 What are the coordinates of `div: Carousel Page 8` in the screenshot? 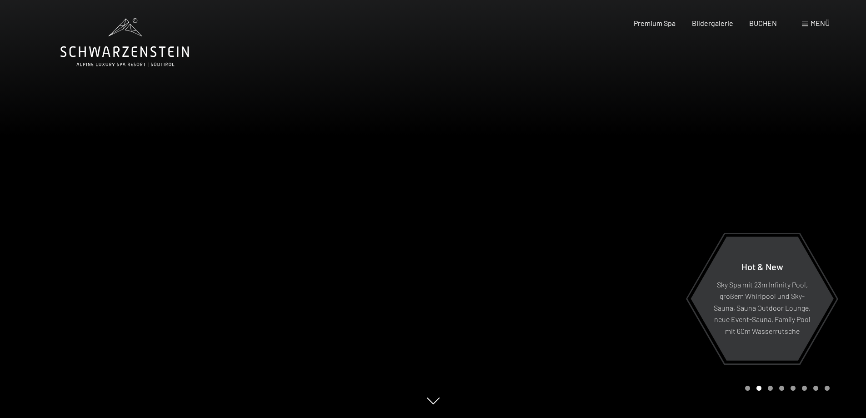 It's located at (827, 388).